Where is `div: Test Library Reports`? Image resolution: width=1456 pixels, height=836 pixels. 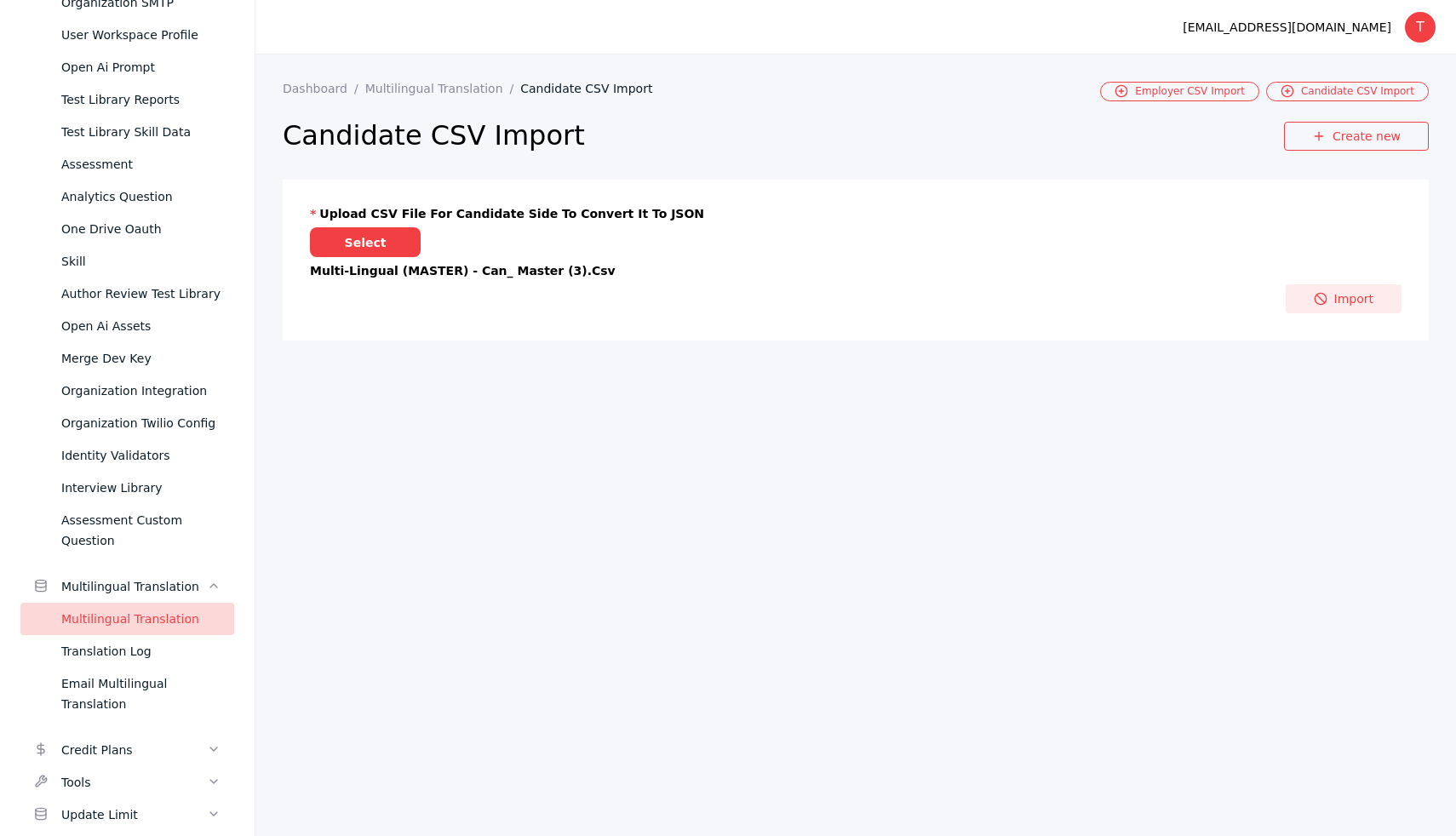
div: Test Library Reports is located at coordinates (141, 100).